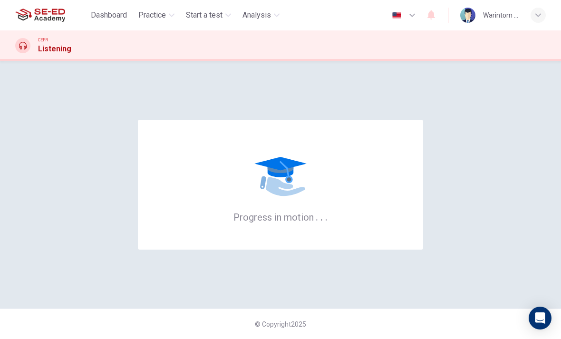 This screenshot has height=339, width=561. What do you see at coordinates (281, 217) in the screenshot?
I see `h6: Progress in motion` at bounding box center [281, 217].